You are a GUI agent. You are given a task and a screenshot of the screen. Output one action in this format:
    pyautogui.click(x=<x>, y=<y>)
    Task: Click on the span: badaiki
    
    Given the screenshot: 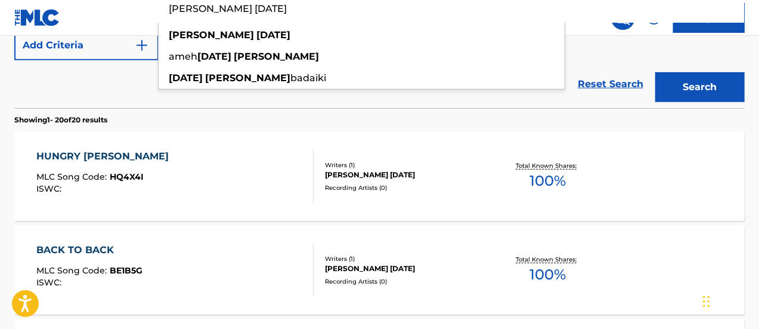 What is the action you would take?
    pyautogui.click(x=308, y=78)
    